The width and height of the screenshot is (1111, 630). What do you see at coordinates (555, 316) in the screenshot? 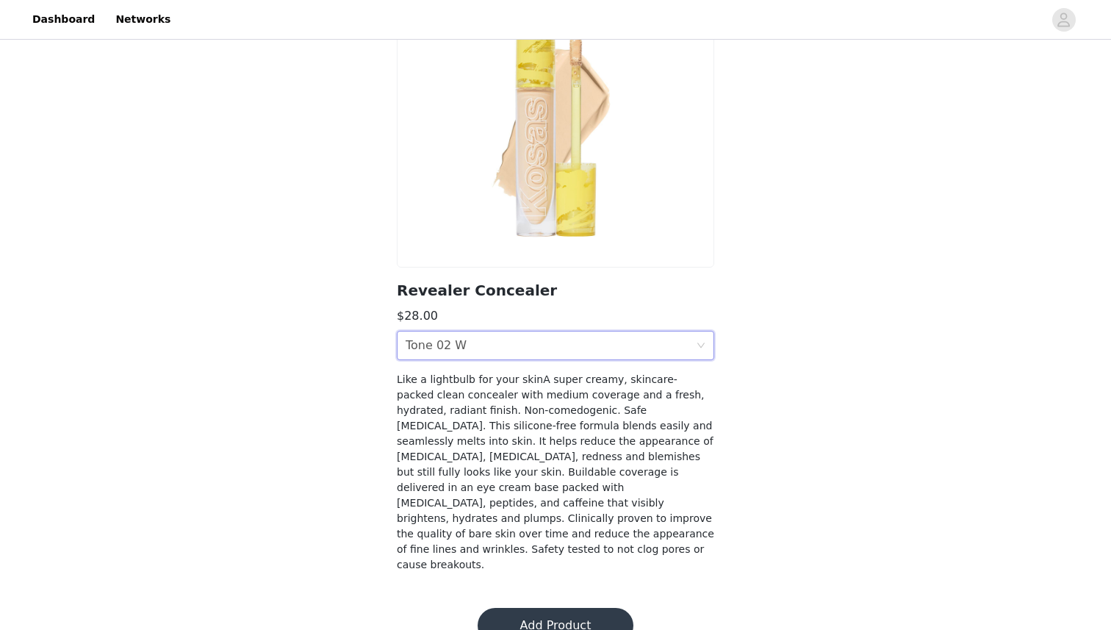
I see `h3: $28.00` at bounding box center [555, 316].